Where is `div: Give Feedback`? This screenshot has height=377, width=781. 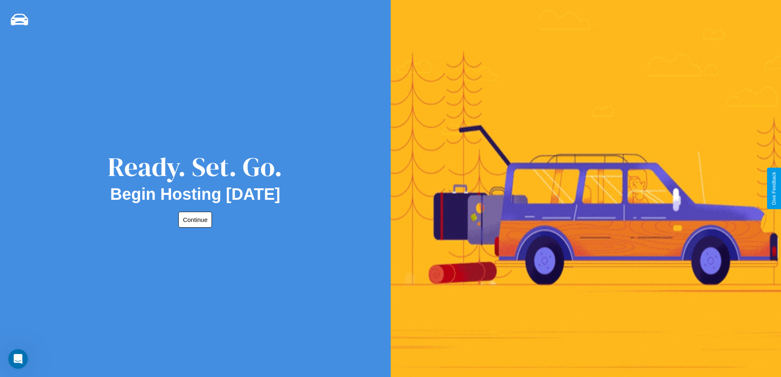
div: Give Feedback is located at coordinates (774, 188).